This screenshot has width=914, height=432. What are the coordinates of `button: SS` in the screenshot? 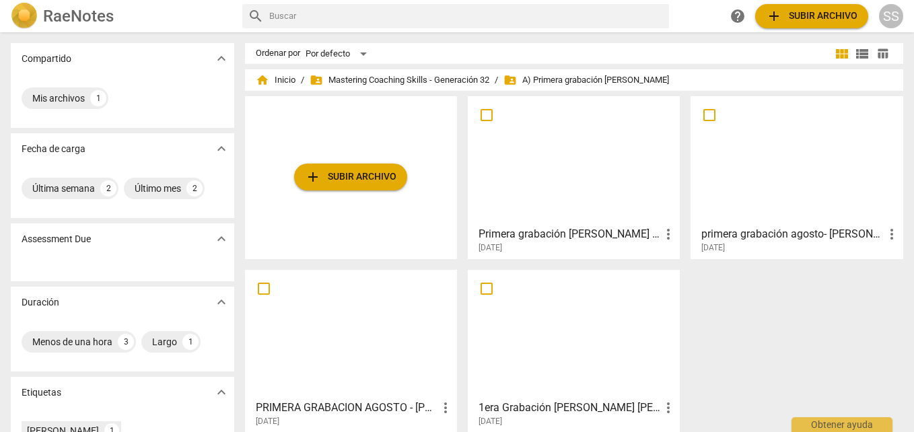 It's located at (891, 16).